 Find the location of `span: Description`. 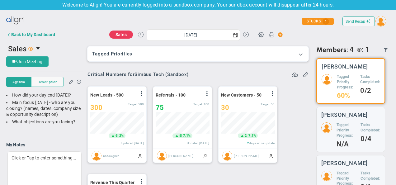

span: Description is located at coordinates (47, 82).